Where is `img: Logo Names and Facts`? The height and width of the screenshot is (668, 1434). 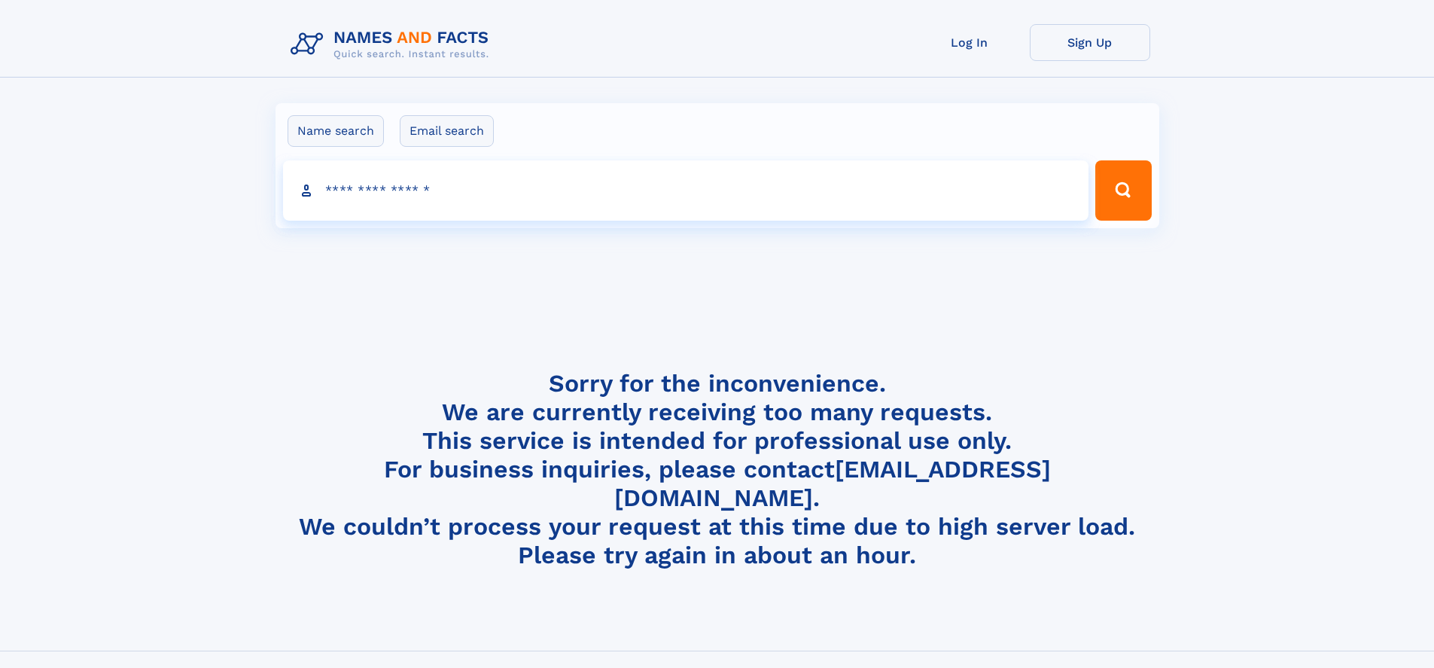 img: Logo Names and Facts is located at coordinates (393, 44).